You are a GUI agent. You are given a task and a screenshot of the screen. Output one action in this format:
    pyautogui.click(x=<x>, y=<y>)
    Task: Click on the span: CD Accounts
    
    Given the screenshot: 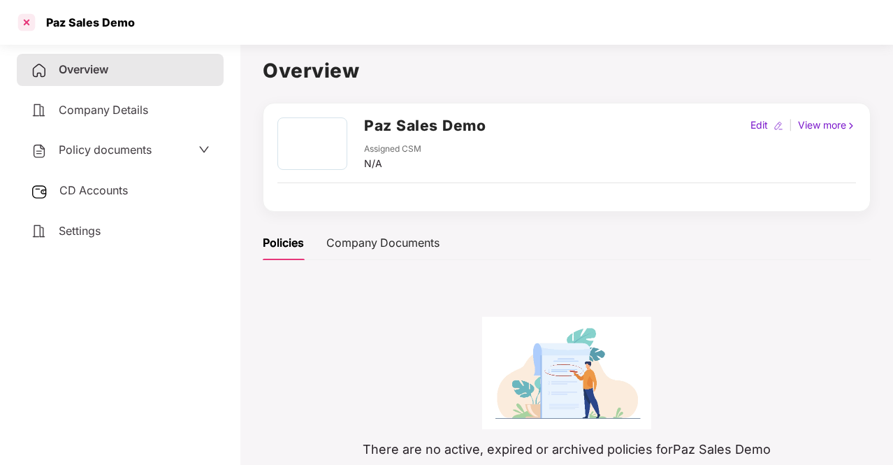 What is the action you would take?
    pyautogui.click(x=94, y=190)
    